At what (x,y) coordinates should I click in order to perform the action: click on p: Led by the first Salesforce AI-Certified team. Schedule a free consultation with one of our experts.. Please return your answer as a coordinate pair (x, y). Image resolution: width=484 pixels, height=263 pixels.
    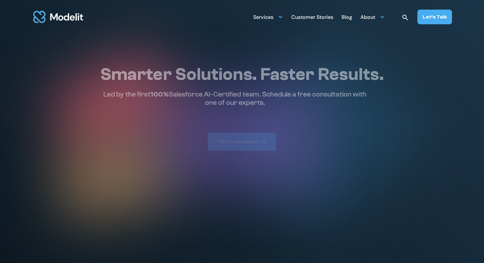
    Looking at the image, I should click on (235, 99).